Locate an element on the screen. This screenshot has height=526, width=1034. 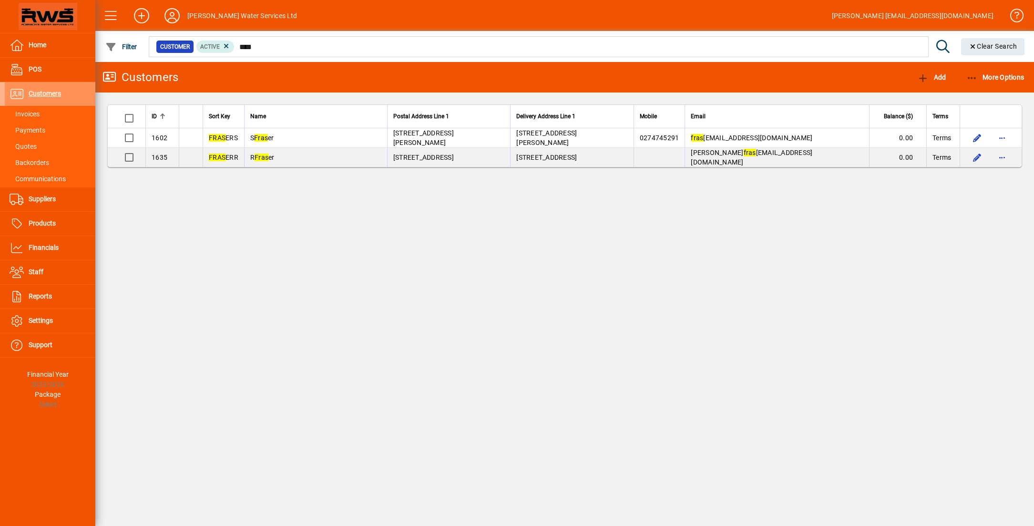
span: ERS is located at coordinates (223, 138).